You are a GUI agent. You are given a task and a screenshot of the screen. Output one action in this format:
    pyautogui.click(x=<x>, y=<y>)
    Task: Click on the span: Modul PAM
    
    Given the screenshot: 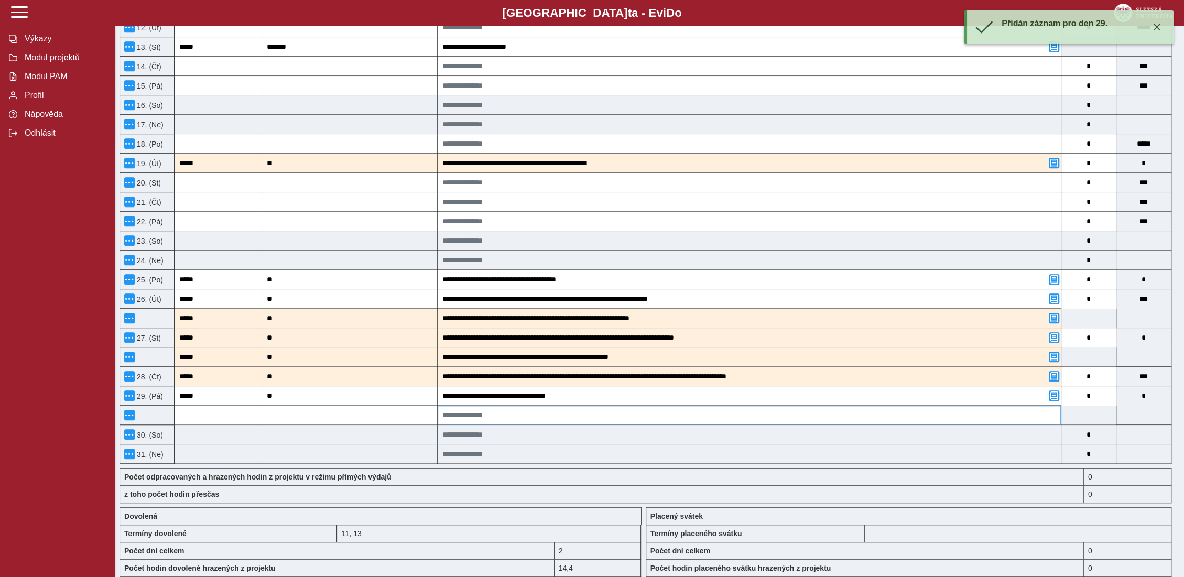 What is the action you would take?
    pyautogui.click(x=64, y=77)
    